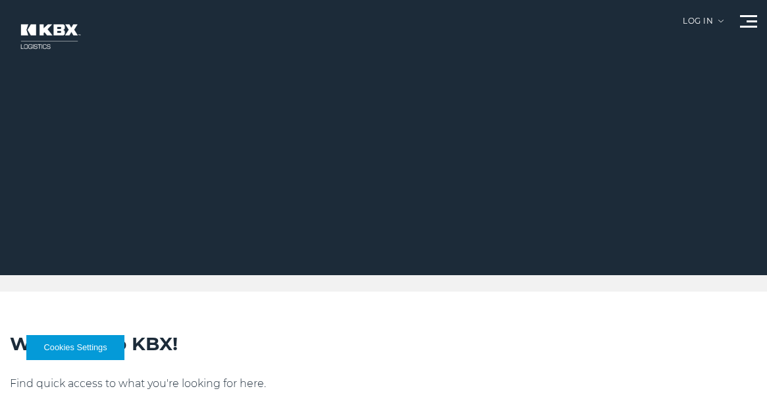  I want to click on div: Log in, so click(703, 26).